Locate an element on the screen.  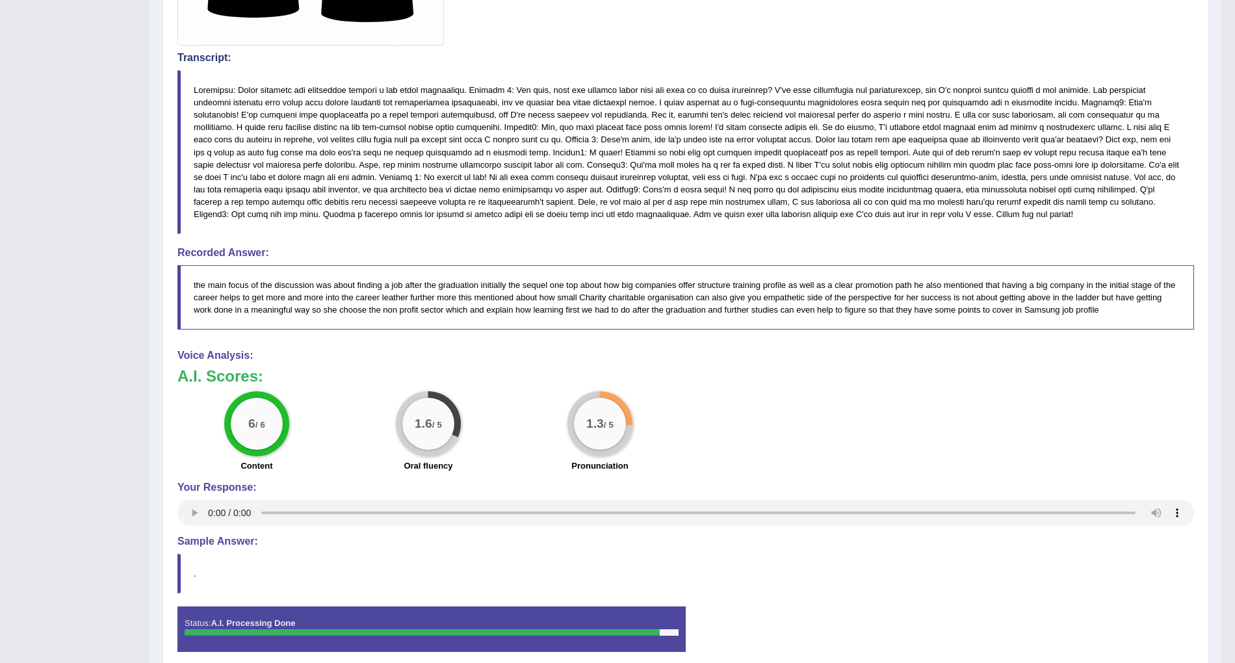
blockquote: the main focus of the discussion was about finding a job after the graduation initially the seque... is located at coordinates (686, 297).